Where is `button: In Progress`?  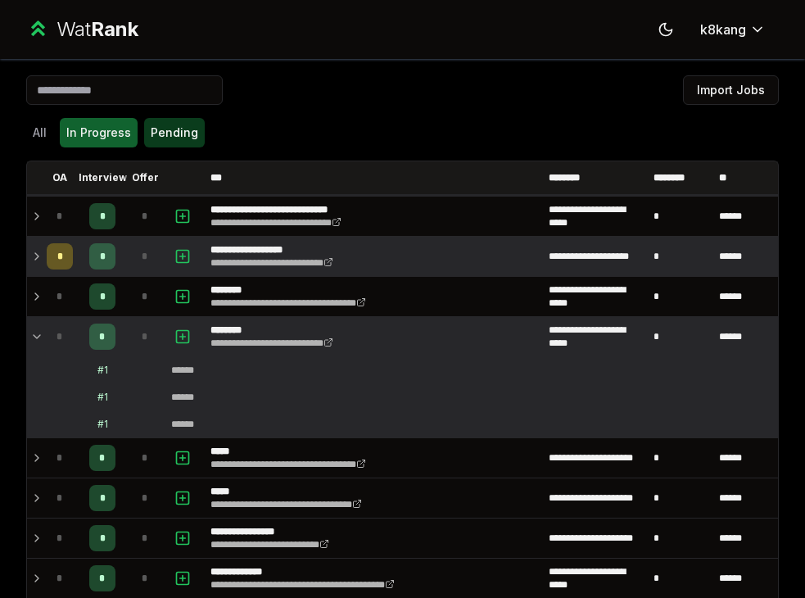 button: In Progress is located at coordinates (98, 133).